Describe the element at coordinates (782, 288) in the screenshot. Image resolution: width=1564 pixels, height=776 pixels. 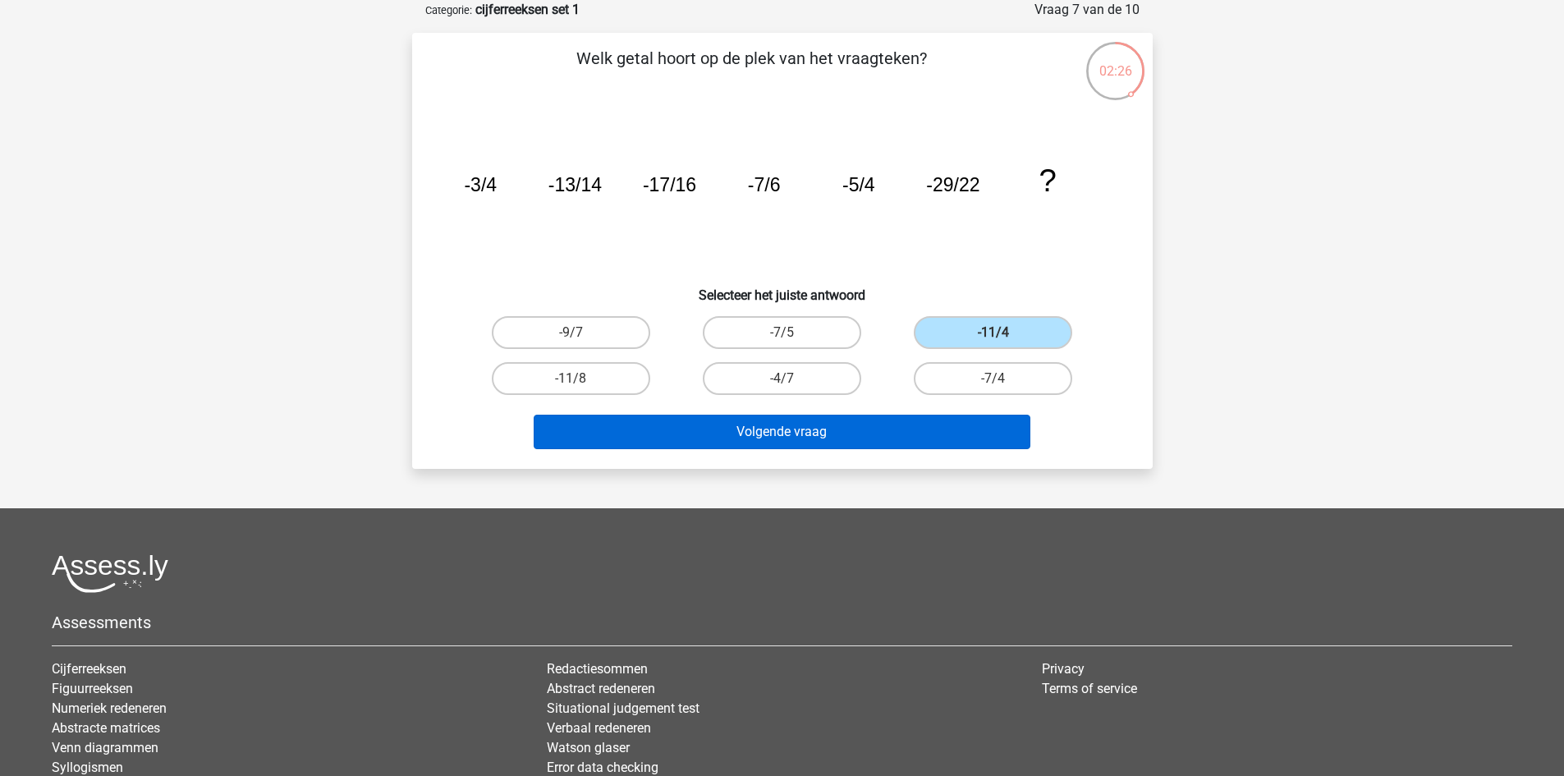
I see `h6: Selecteer het juiste antwoord` at that location.